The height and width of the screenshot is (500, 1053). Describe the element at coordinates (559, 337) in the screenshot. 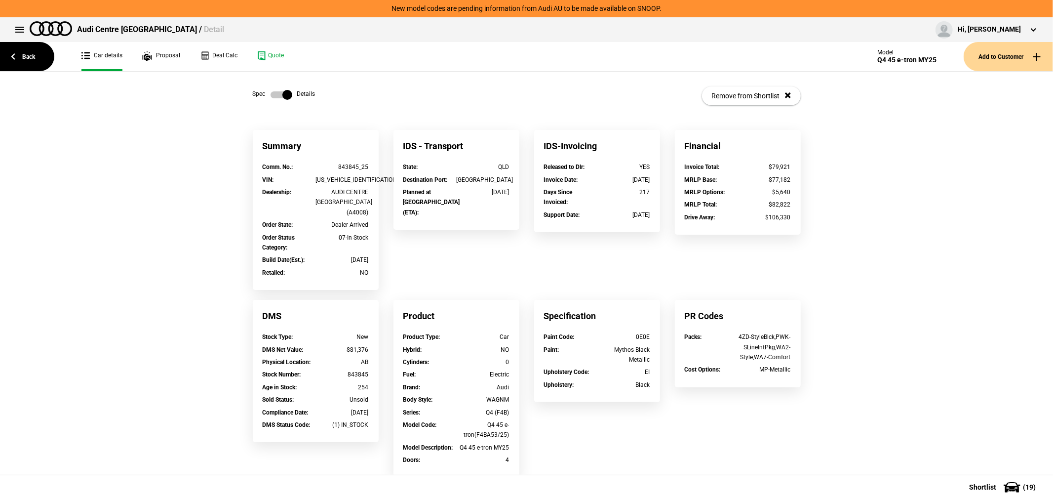

I see `strong: Paint Code :` at that location.